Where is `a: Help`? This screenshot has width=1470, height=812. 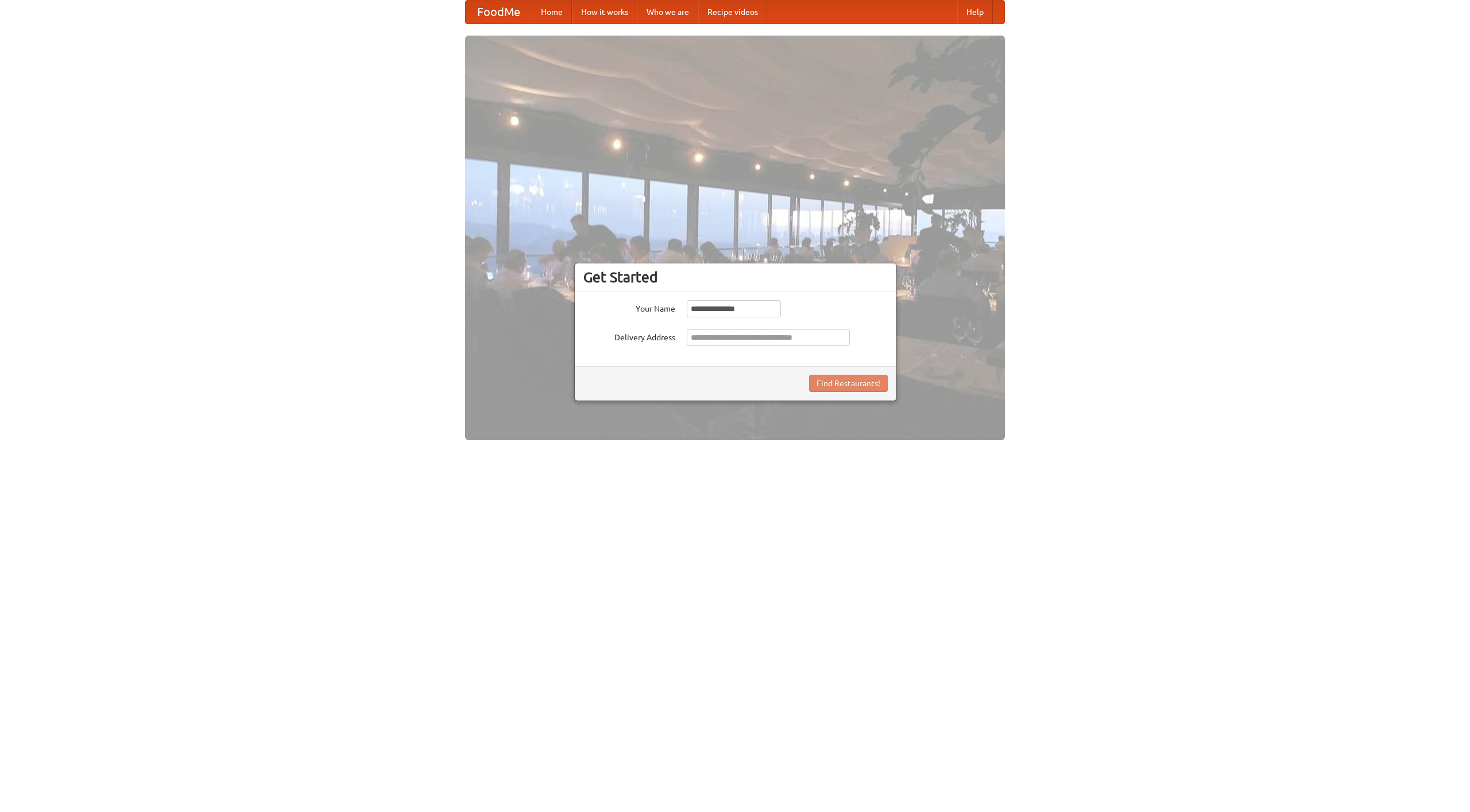
a: Help is located at coordinates (975, 12).